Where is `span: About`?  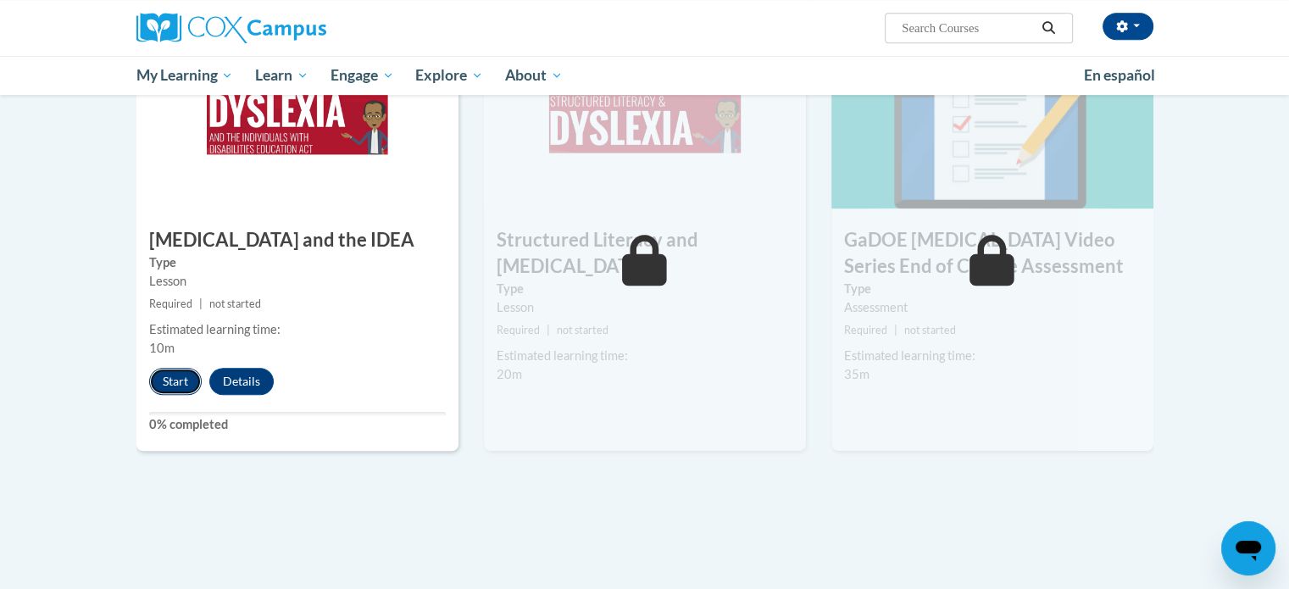 span: About is located at coordinates (534, 75).